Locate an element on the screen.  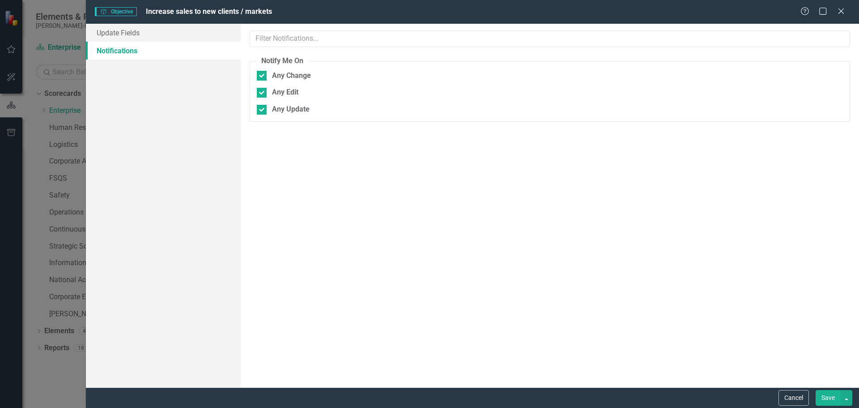
a: Notifications is located at coordinates (163, 51).